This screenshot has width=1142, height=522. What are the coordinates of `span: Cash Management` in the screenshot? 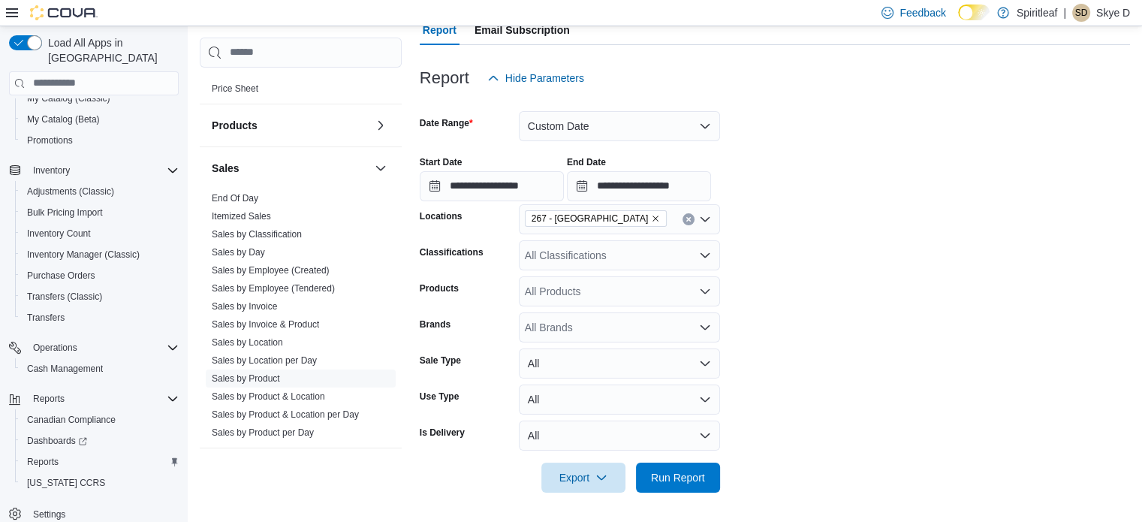 It's located at (65, 369).